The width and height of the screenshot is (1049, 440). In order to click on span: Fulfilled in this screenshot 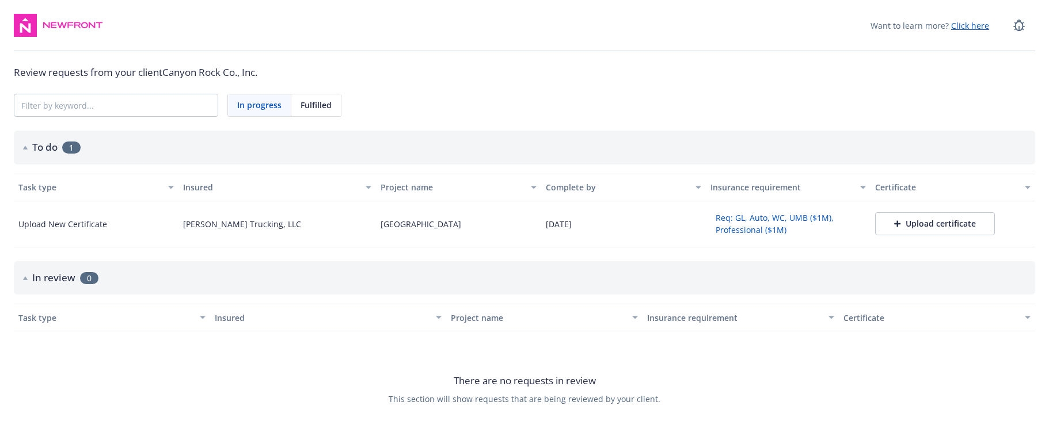, I will do `click(316, 105)`.